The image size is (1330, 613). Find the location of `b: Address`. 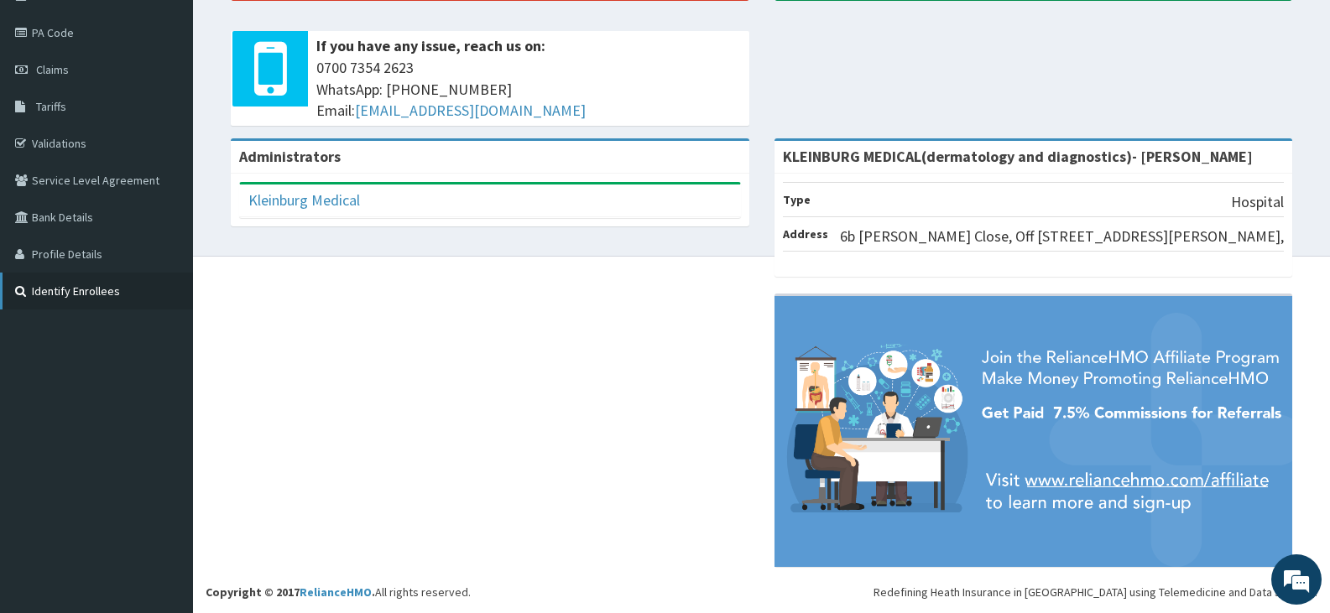

b: Address is located at coordinates (805, 234).